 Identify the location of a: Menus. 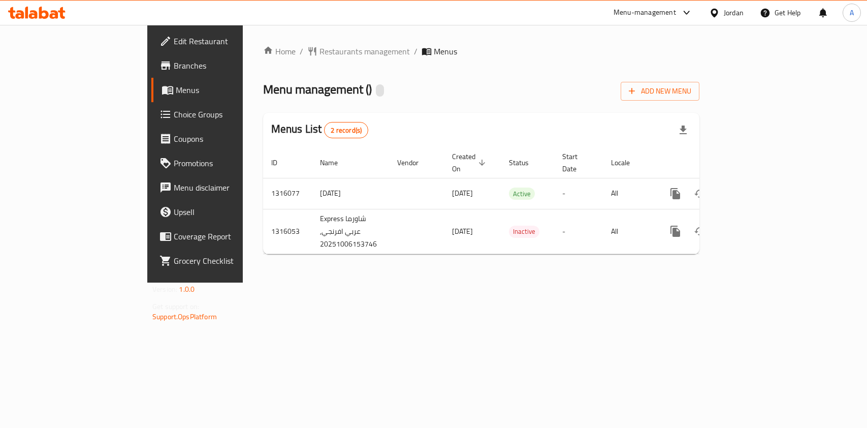
(221, 90).